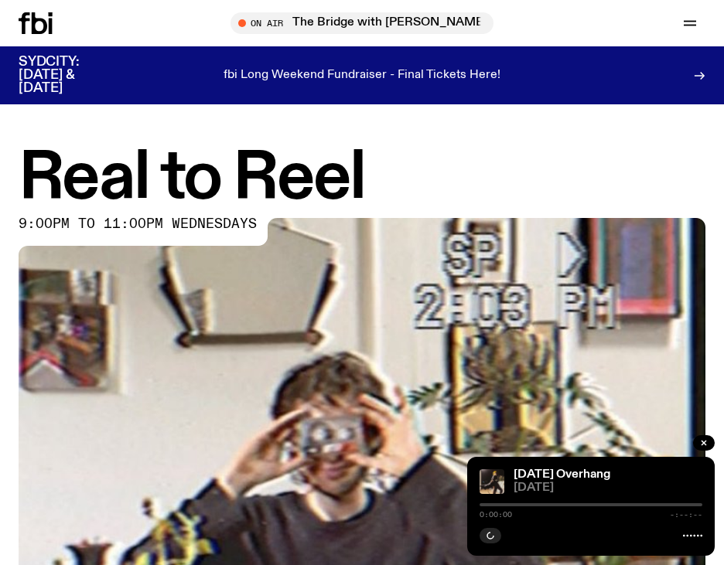 The image size is (724, 565). I want to click on span: 0:00:00, so click(496, 515).